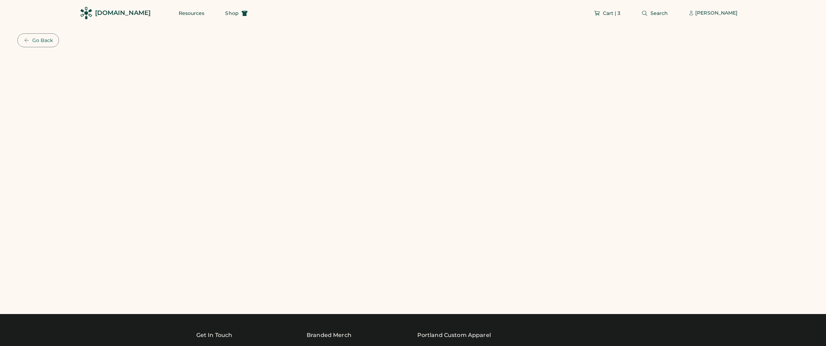 This screenshot has height=346, width=826. What do you see at coordinates (86, 13) in the screenshot?
I see `img: Rendered Logo - Screens` at bounding box center [86, 13].